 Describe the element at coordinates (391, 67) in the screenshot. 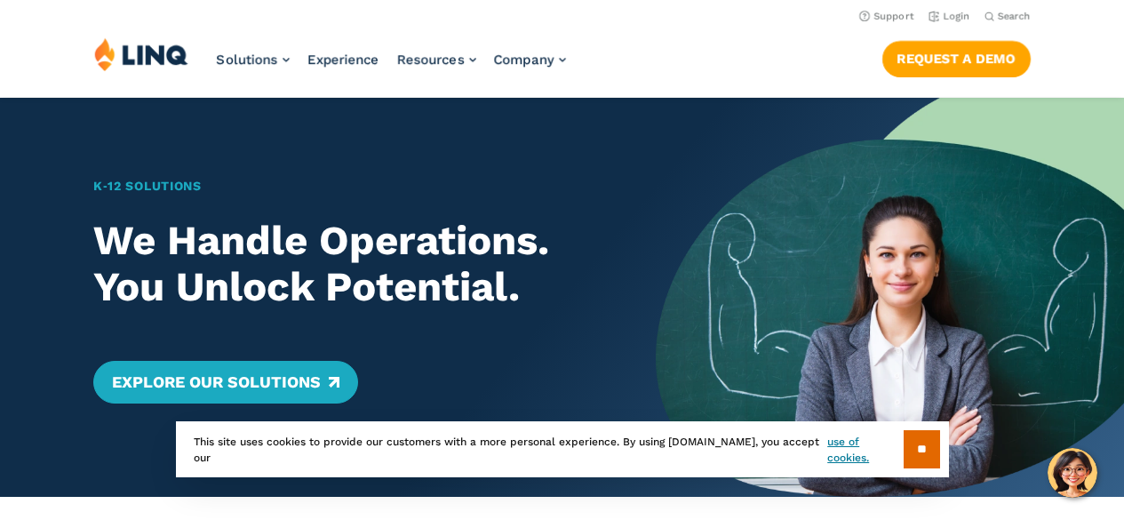

I see `nav: Primary Navigation` at that location.